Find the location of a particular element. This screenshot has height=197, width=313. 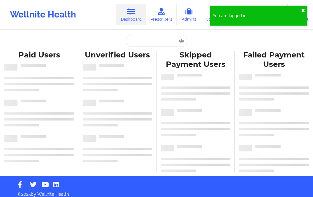

div: Skipped Payment Users is located at coordinates (195, 60).